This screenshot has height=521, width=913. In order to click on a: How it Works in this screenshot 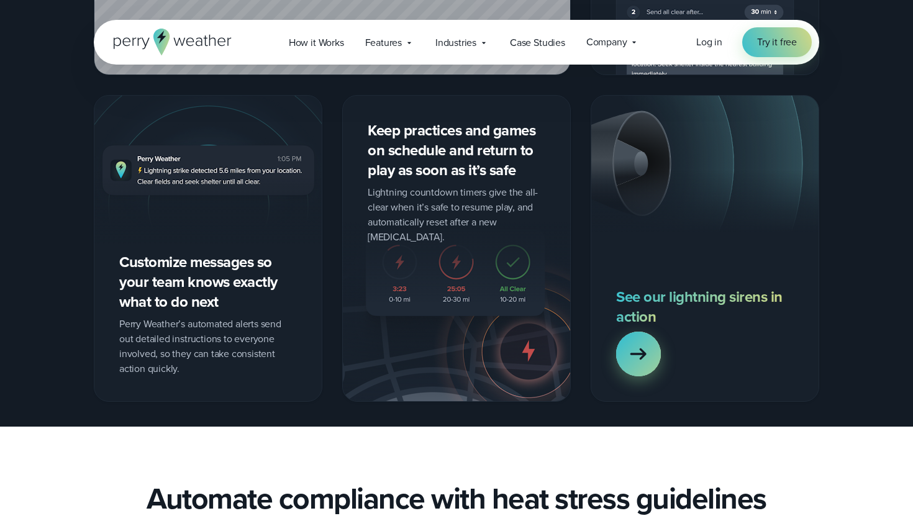, I will do `click(316, 42)`.